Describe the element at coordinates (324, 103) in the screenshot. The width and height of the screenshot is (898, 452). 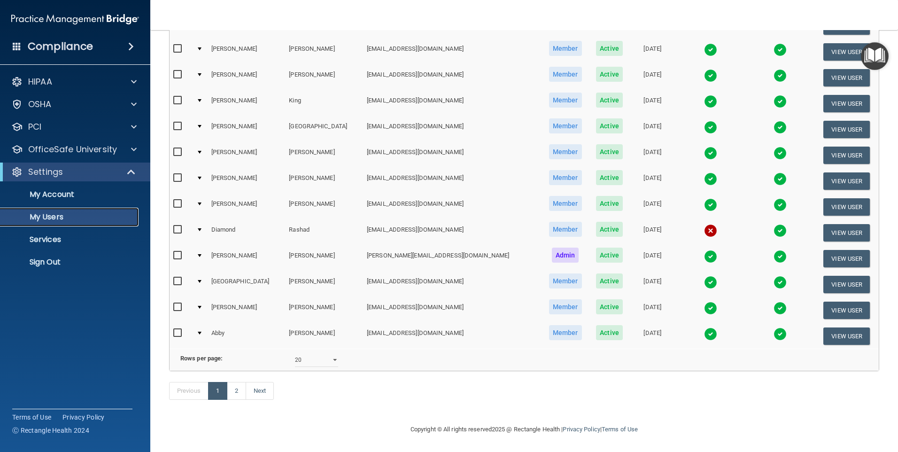
I see `td: King` at that location.